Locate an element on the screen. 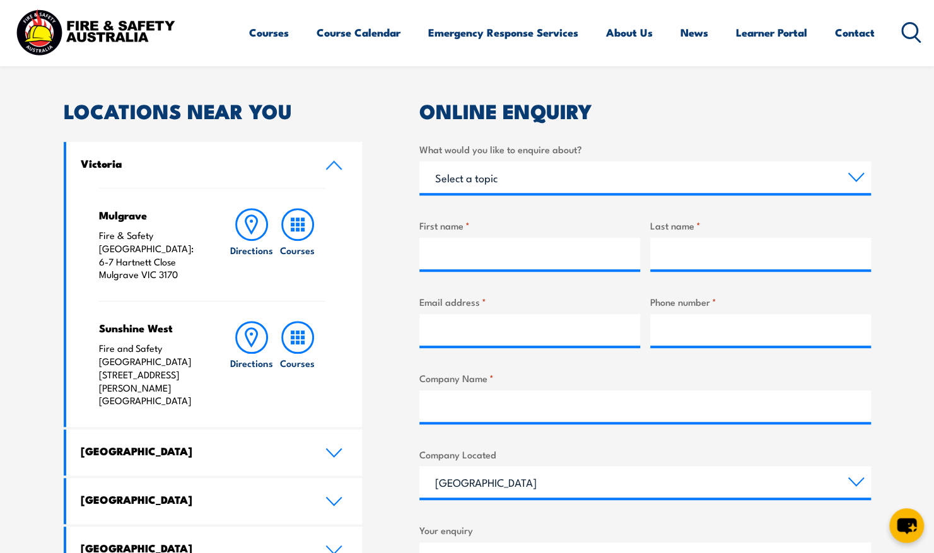 The width and height of the screenshot is (934, 553). label: Your enquiry is located at coordinates (645, 530).